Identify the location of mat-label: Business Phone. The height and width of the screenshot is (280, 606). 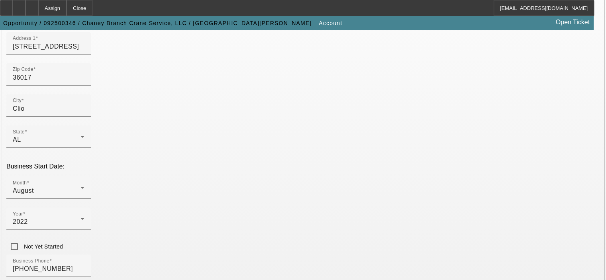
(31, 260).